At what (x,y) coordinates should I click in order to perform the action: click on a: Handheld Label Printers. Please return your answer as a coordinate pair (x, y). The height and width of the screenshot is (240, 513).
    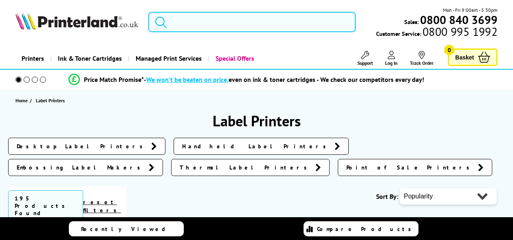
    Looking at the image, I should click on (261, 146).